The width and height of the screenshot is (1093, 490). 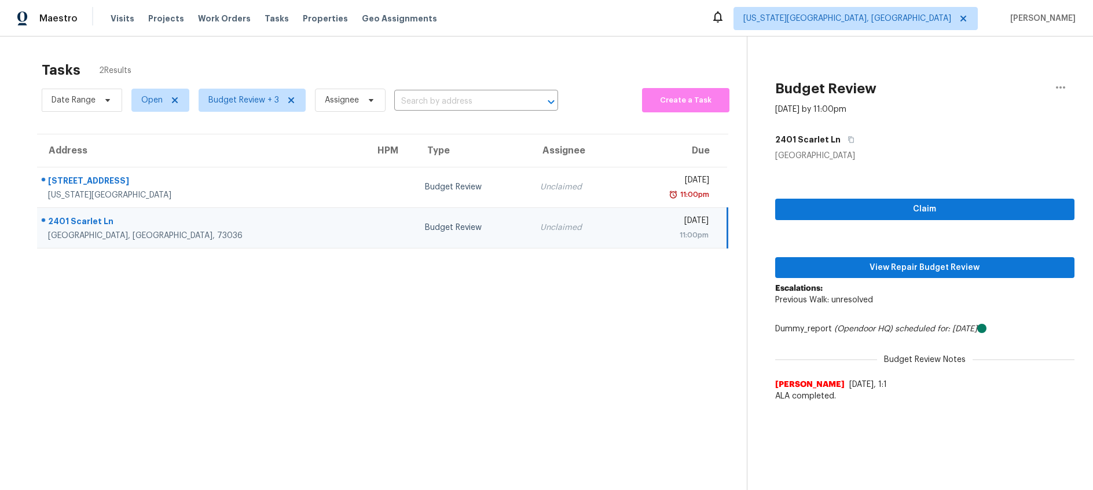 I want to click on div: Dummy_report, so click(x=924, y=329).